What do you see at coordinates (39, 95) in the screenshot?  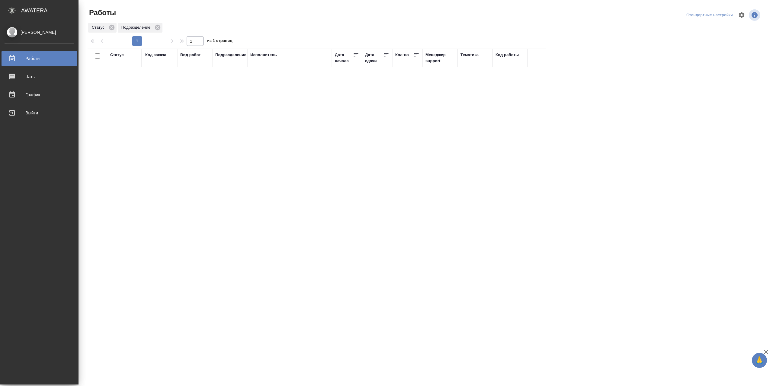 I see `div: График` at bounding box center [39, 95].